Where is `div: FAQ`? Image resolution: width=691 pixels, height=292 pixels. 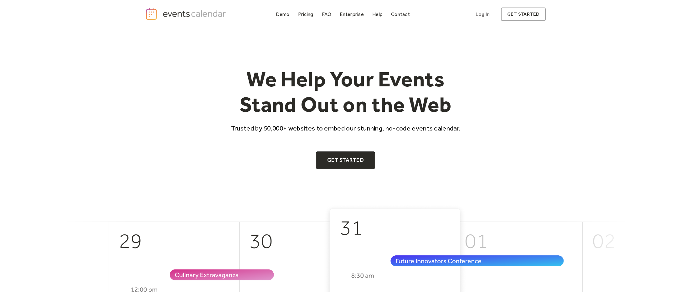 div: FAQ is located at coordinates (327, 14).